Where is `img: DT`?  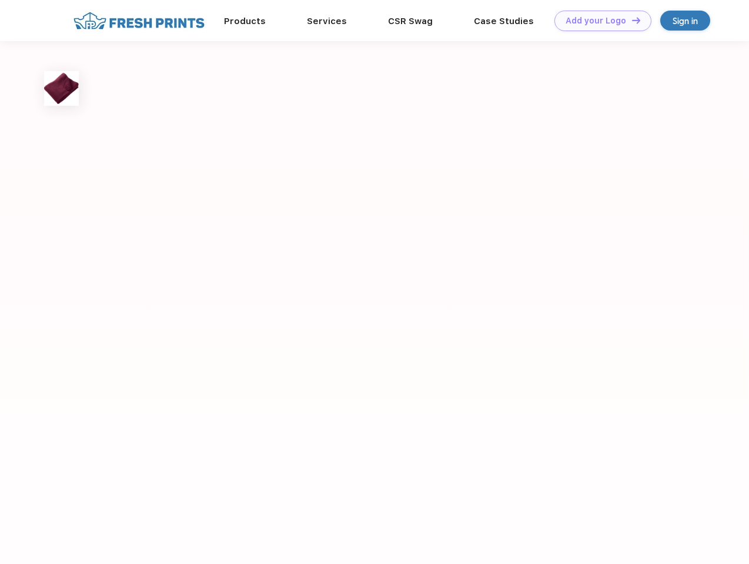
img: DT is located at coordinates (636, 20).